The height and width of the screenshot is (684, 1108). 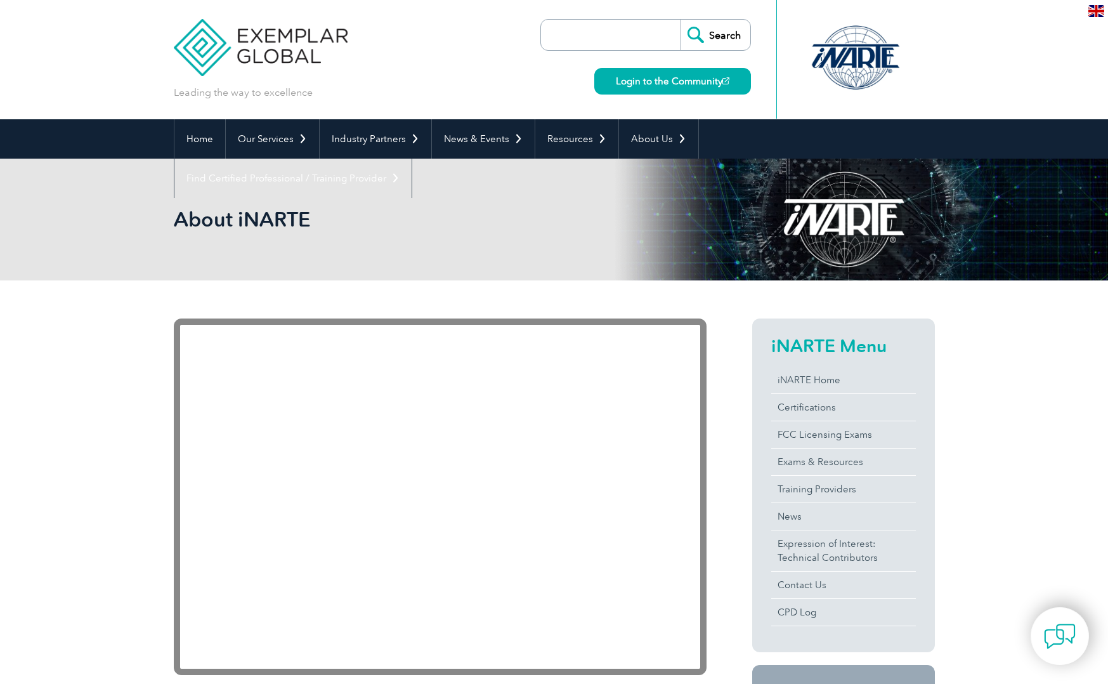 What do you see at coordinates (440, 219) in the screenshot?
I see `h2: About iNARTE` at bounding box center [440, 219].